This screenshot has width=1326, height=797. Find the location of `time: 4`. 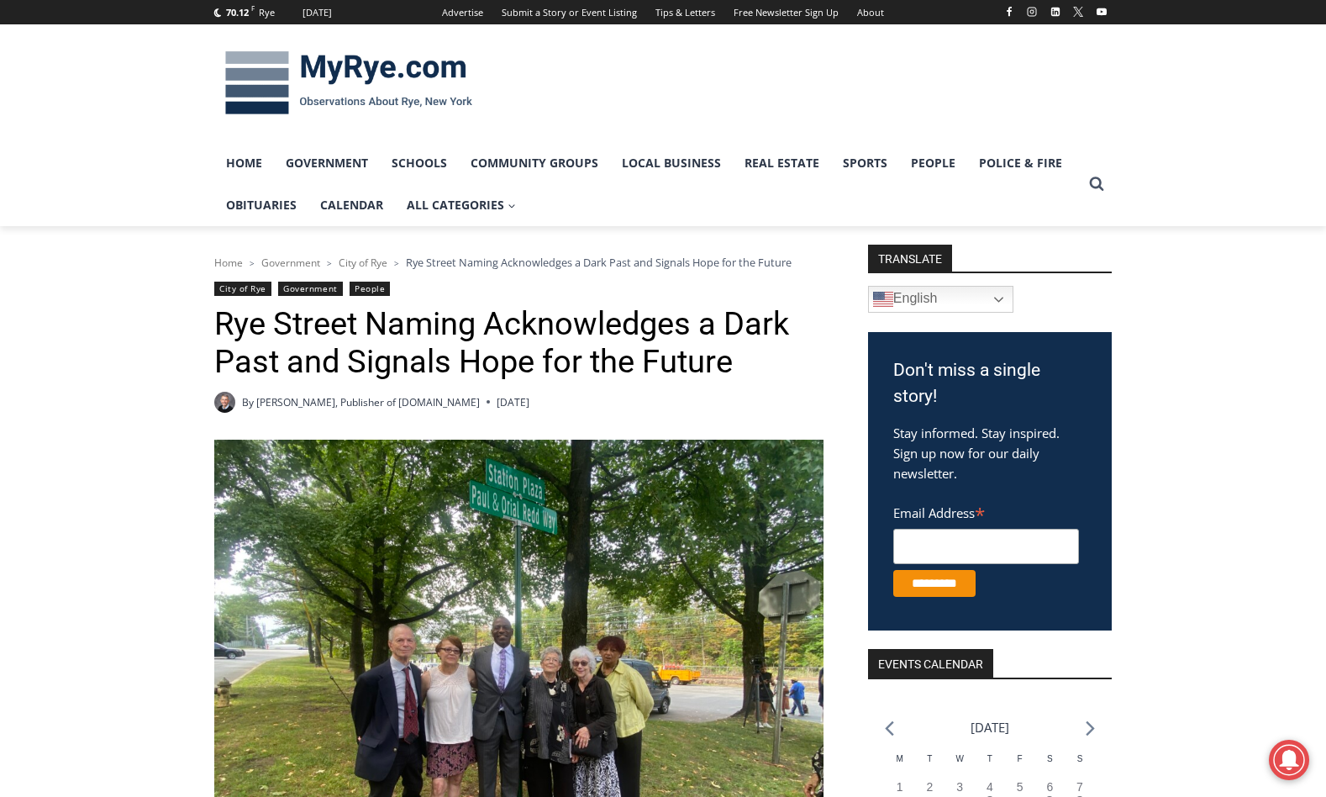

time: 4 is located at coordinates (990, 787).